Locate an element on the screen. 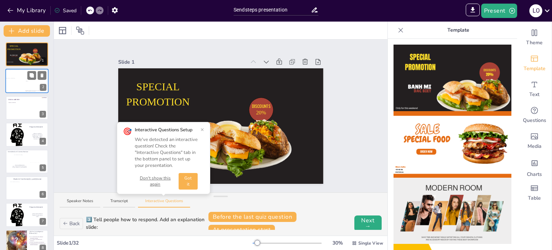 The height and width of the screenshot is (250, 552). div: Saved is located at coordinates (65, 10).